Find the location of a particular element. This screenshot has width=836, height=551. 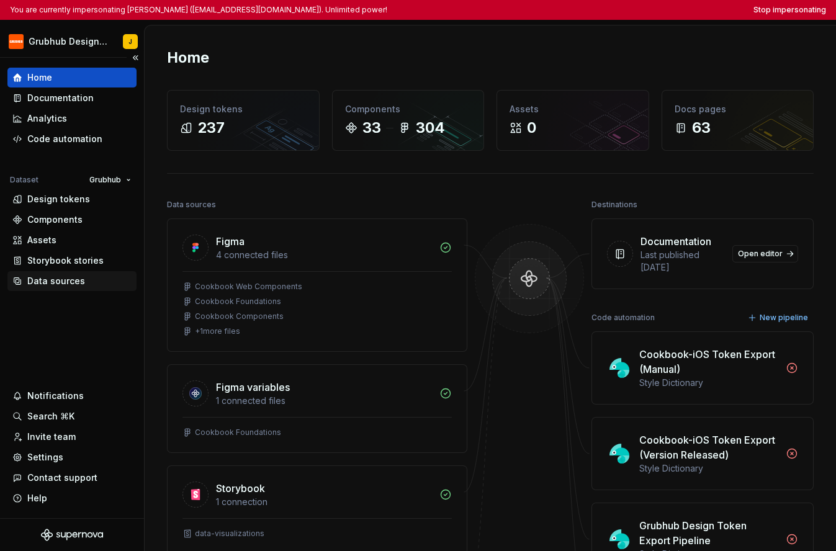

h2: Home is located at coordinates (188, 58).